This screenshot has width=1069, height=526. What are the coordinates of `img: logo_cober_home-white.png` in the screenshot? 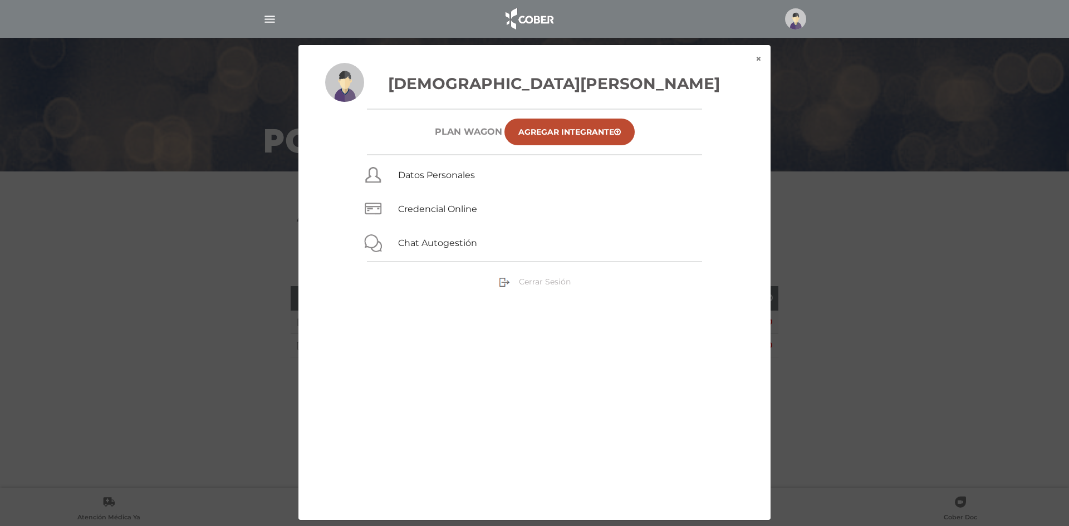 It's located at (528, 19).